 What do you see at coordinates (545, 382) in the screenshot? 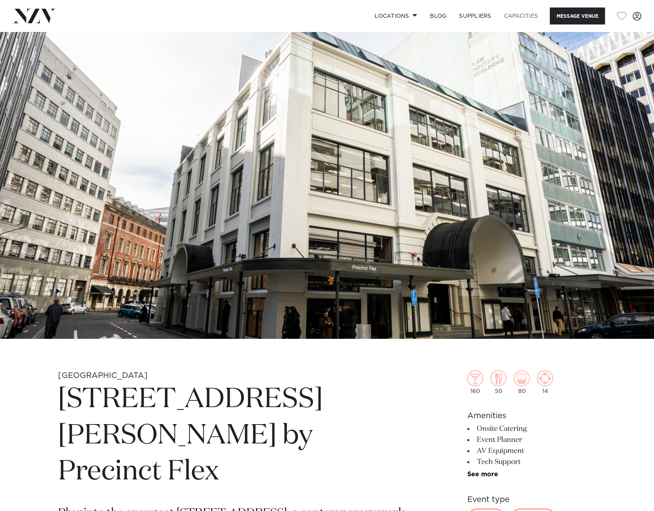
I see `div: 14` at bounding box center [545, 382].